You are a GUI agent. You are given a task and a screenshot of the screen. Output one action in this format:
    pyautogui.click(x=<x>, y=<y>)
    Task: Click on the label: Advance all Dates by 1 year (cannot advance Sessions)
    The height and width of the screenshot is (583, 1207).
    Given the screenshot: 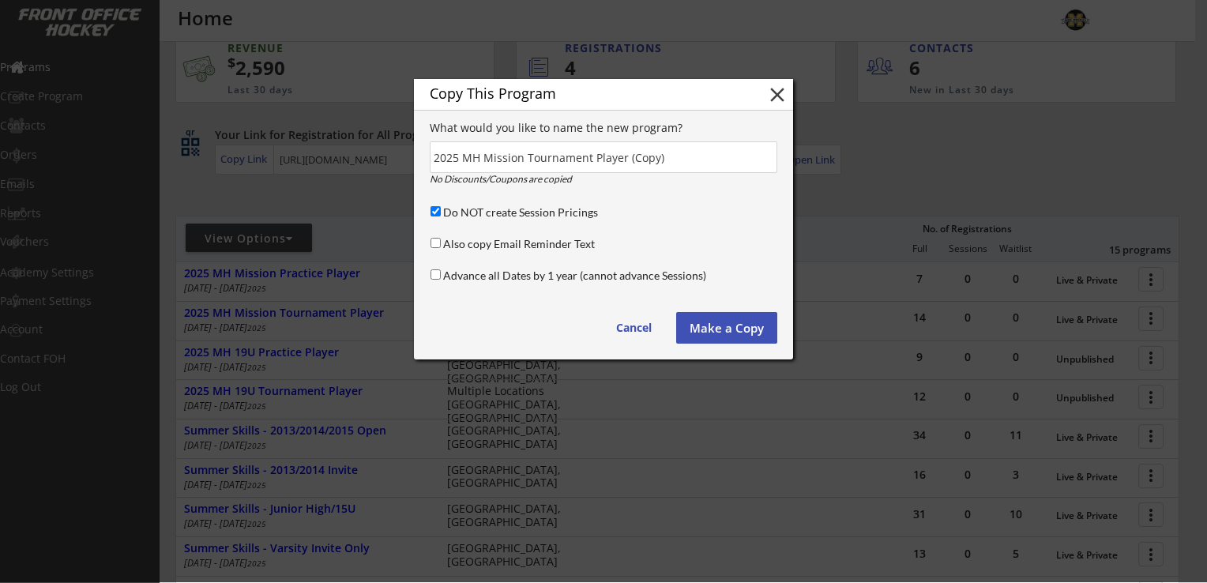 What is the action you would take?
    pyautogui.click(x=574, y=275)
    